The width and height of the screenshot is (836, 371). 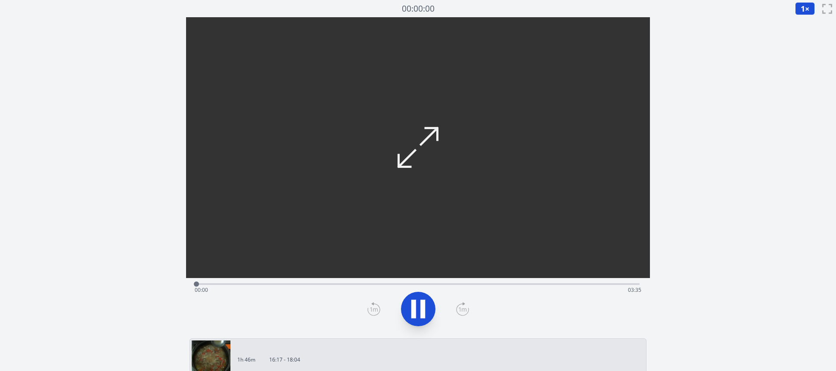 What do you see at coordinates (803, 9) in the screenshot?
I see `span: 1` at bounding box center [803, 9].